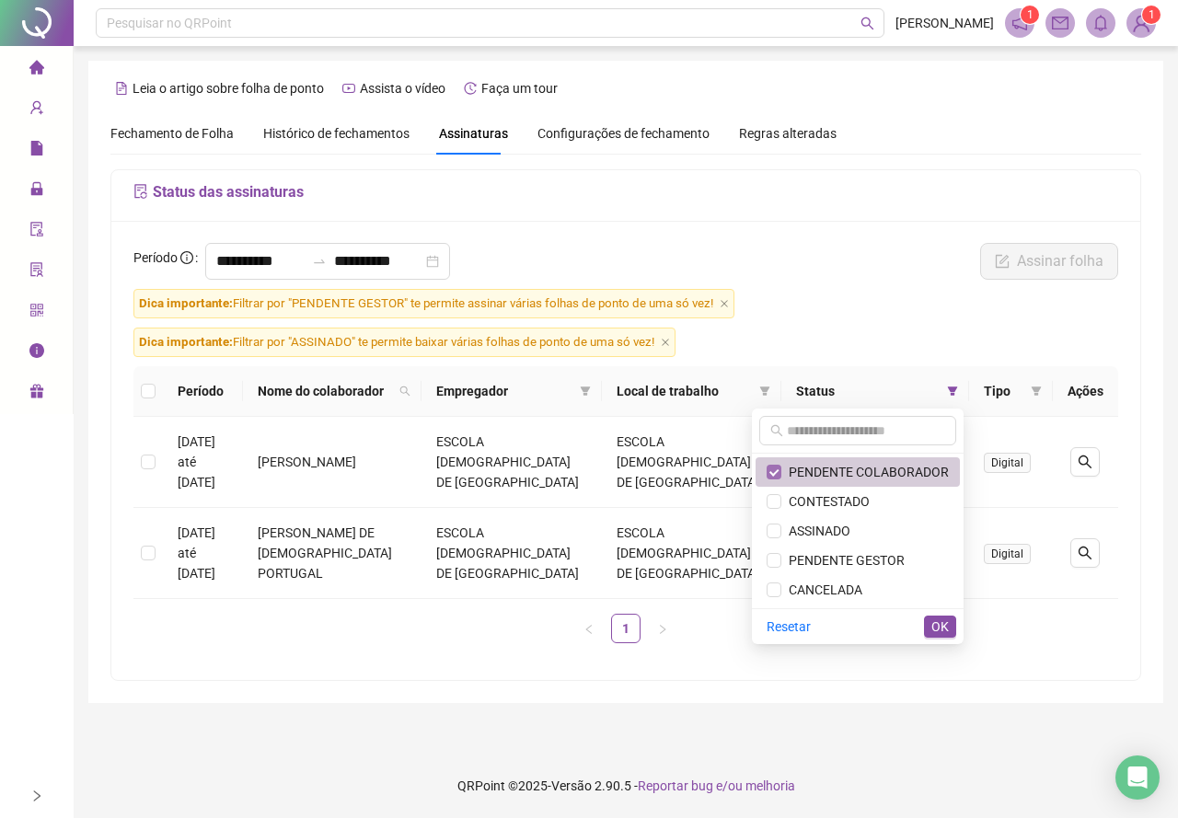 This screenshot has height=818, width=1178. What do you see at coordinates (571, 786) in the screenshot?
I see `span: Versão` at bounding box center [571, 786].